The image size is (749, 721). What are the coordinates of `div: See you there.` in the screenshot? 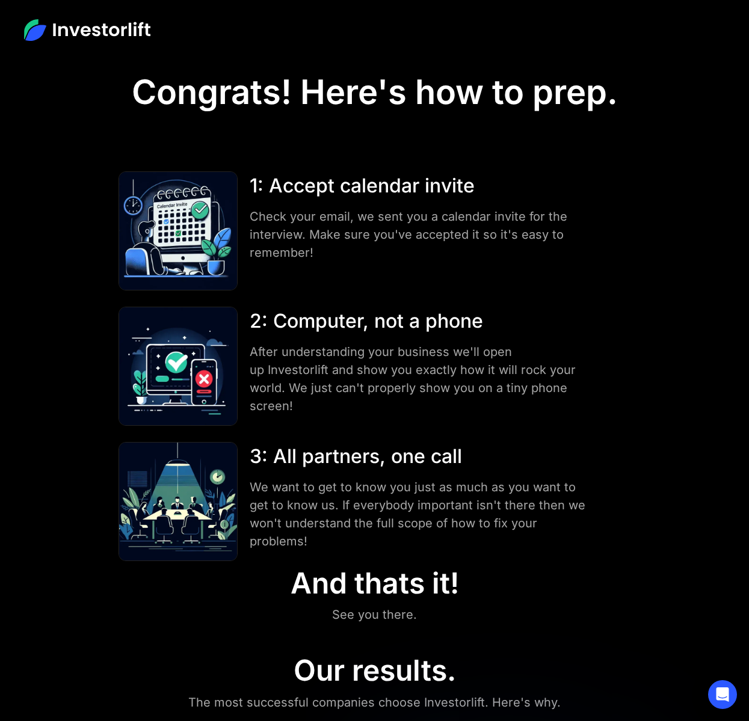 It's located at (374, 615).